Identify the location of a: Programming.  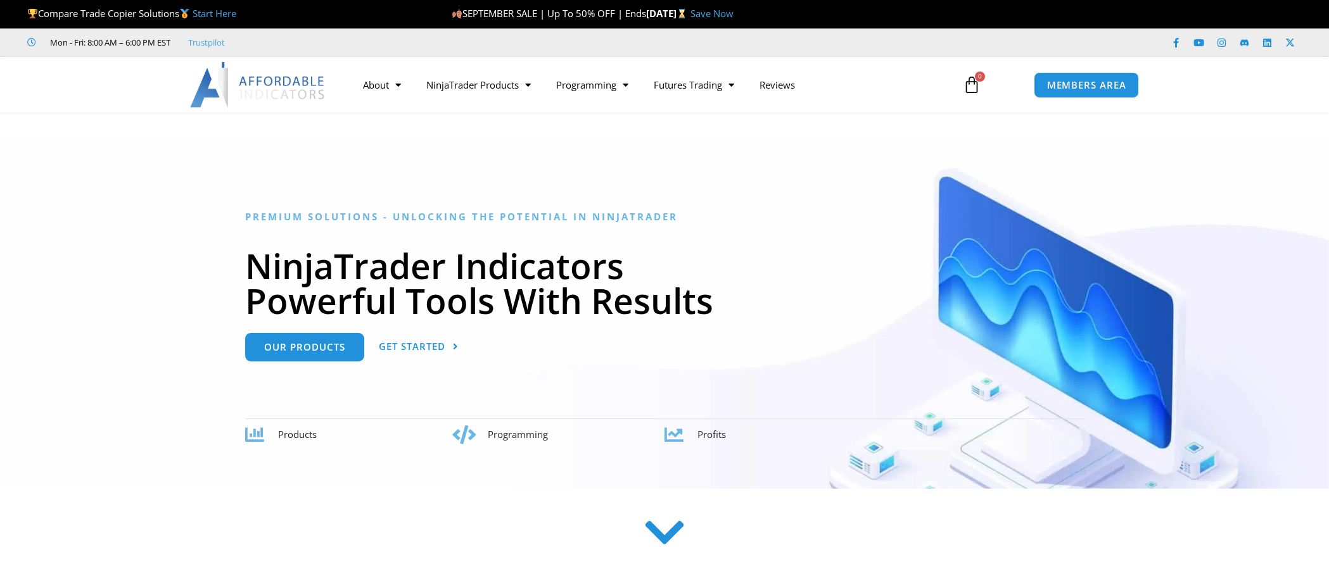
(592, 85).